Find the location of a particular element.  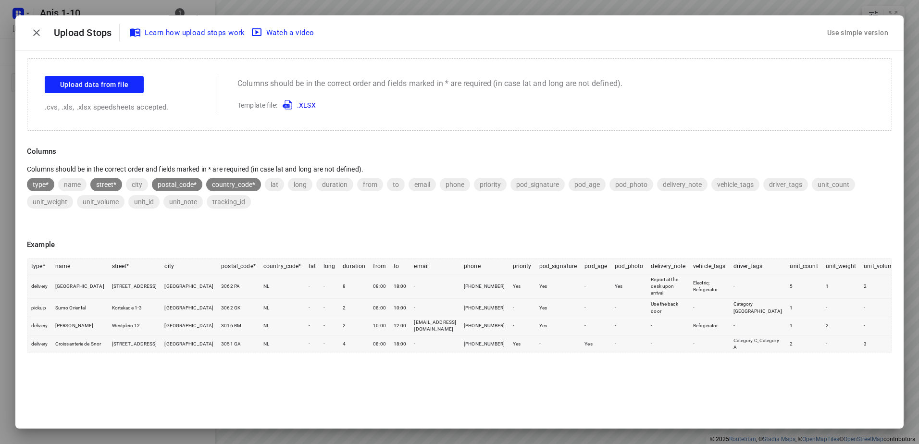

td: Kortekade 1-3 is located at coordinates (135, 308).